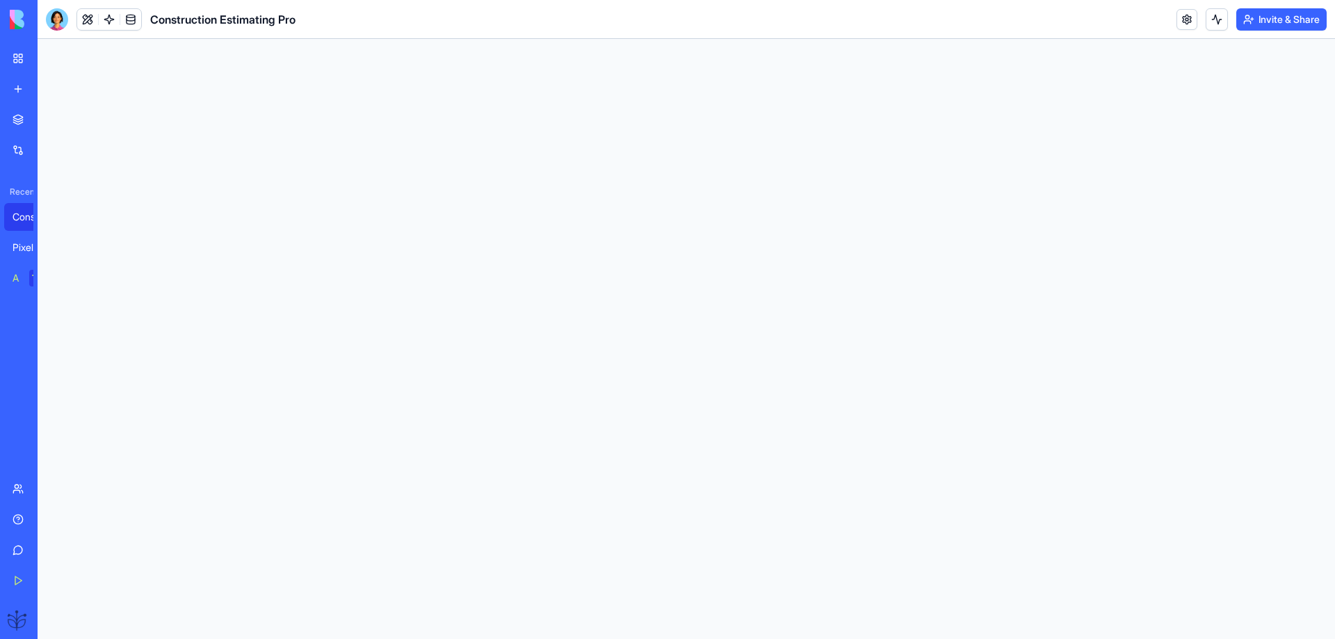 The image size is (1335, 639). Describe the element at coordinates (19, 192) in the screenshot. I see `span: Recent` at that location.